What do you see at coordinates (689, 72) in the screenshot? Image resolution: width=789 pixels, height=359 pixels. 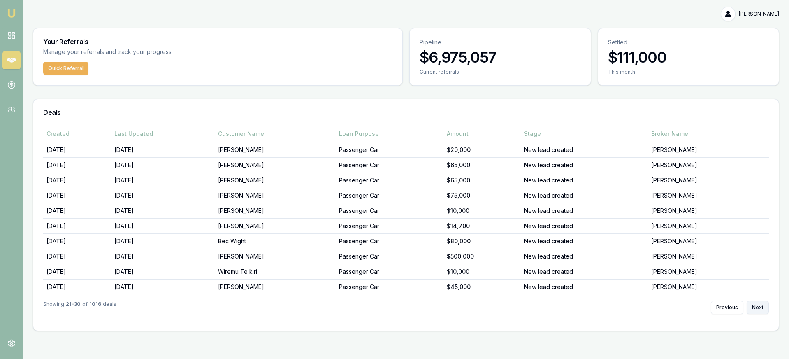 I see `div: This month` at bounding box center [689, 72].